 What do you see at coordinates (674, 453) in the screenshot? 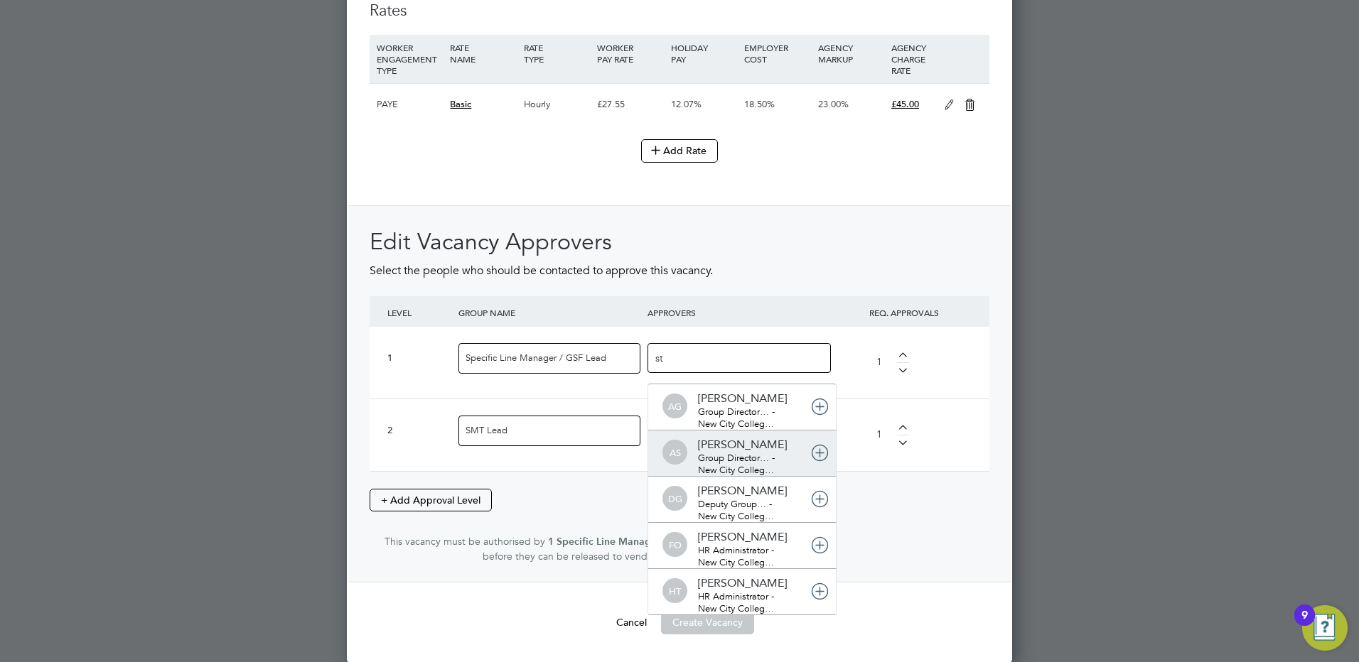
I see `span: AS` at bounding box center [674, 453].